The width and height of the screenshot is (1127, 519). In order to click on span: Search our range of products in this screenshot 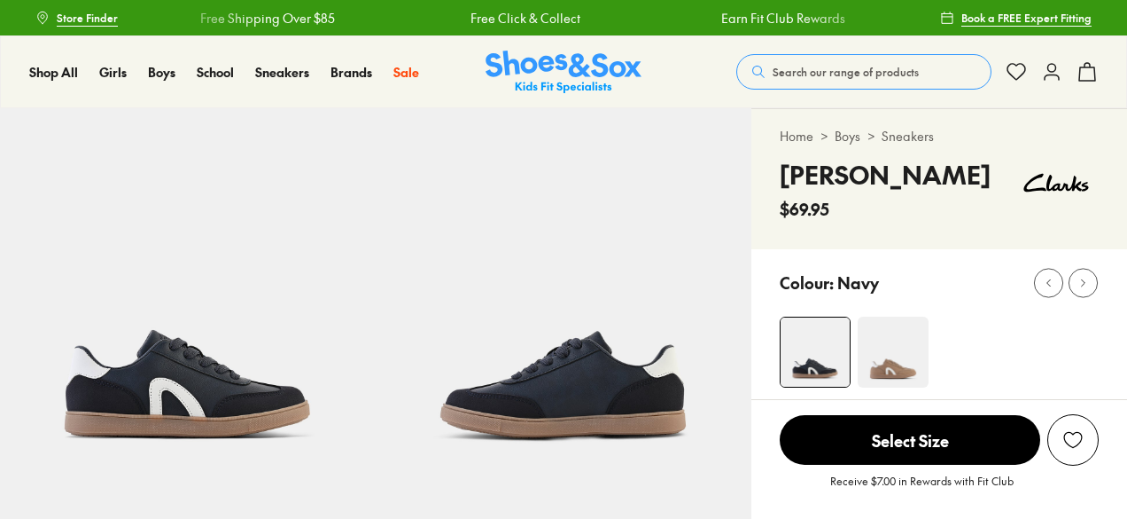, I will do `click(846, 72)`.